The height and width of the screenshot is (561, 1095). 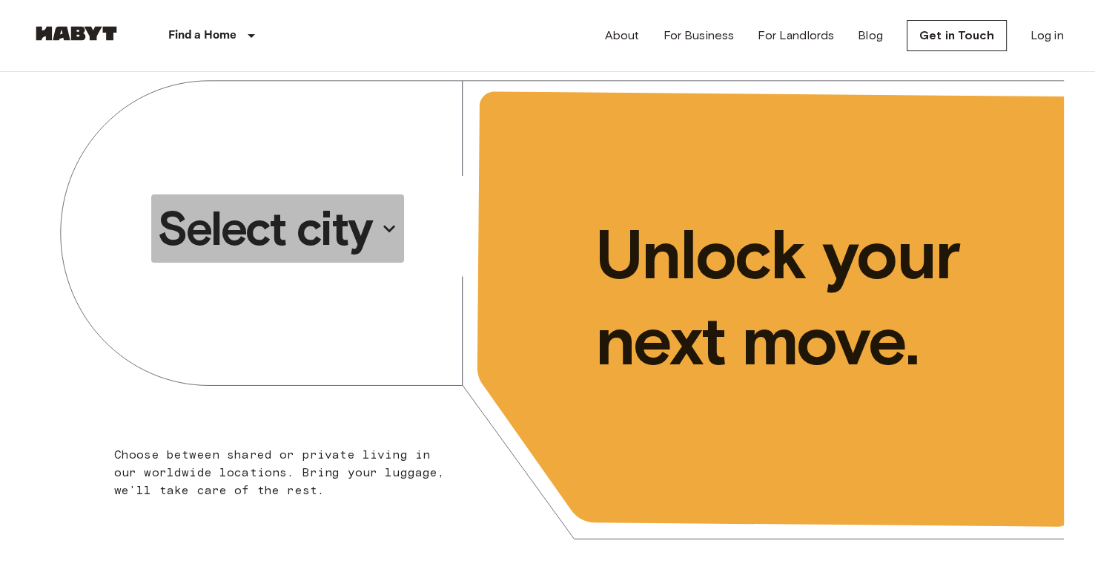 I want to click on p: Find a Home, so click(x=202, y=36).